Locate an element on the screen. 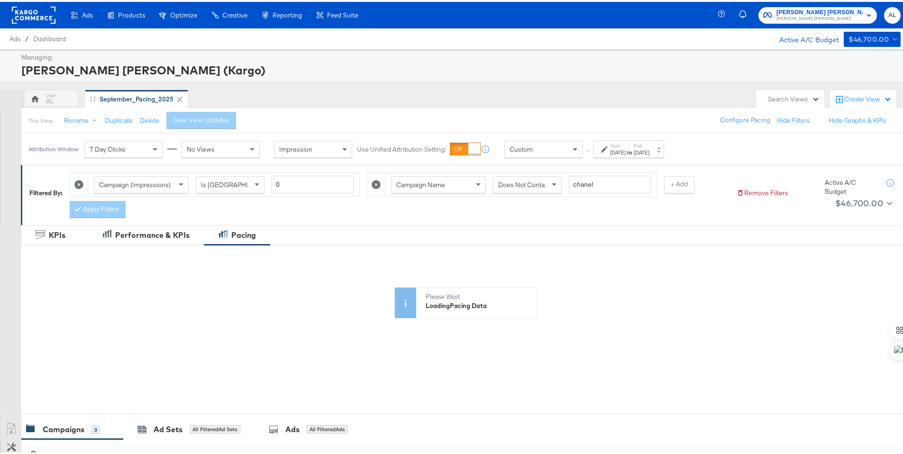 Image resolution: width=903 pixels, height=454 pixels. label: Start: is located at coordinates (617, 144).